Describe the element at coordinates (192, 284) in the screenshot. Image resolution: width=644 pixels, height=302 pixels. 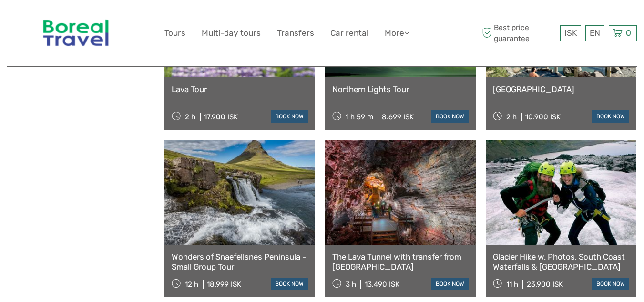
I see `span: 12 h` at that location.